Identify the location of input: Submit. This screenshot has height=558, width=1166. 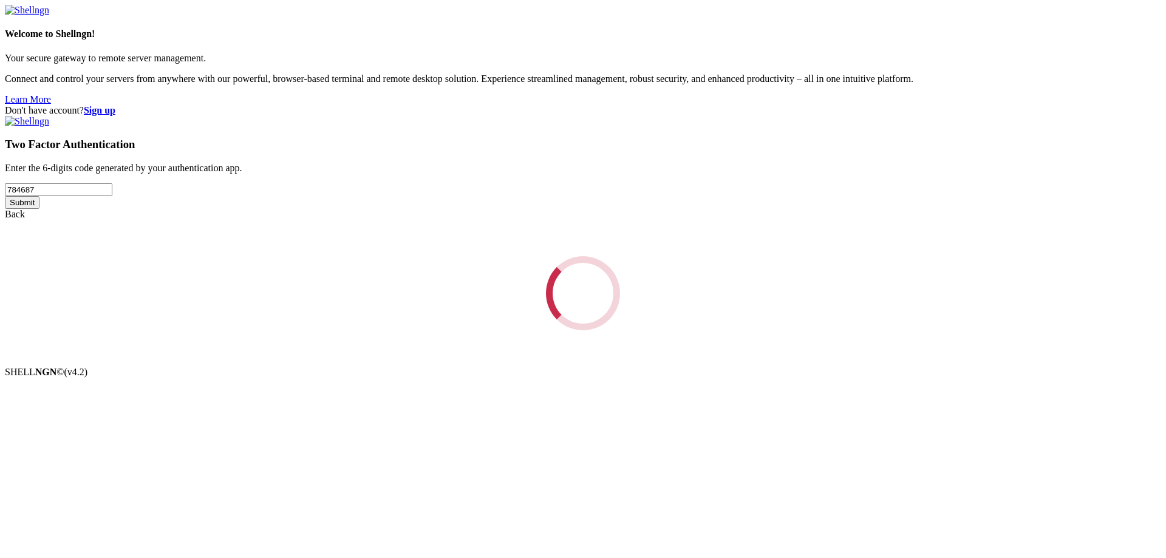
(22, 202).